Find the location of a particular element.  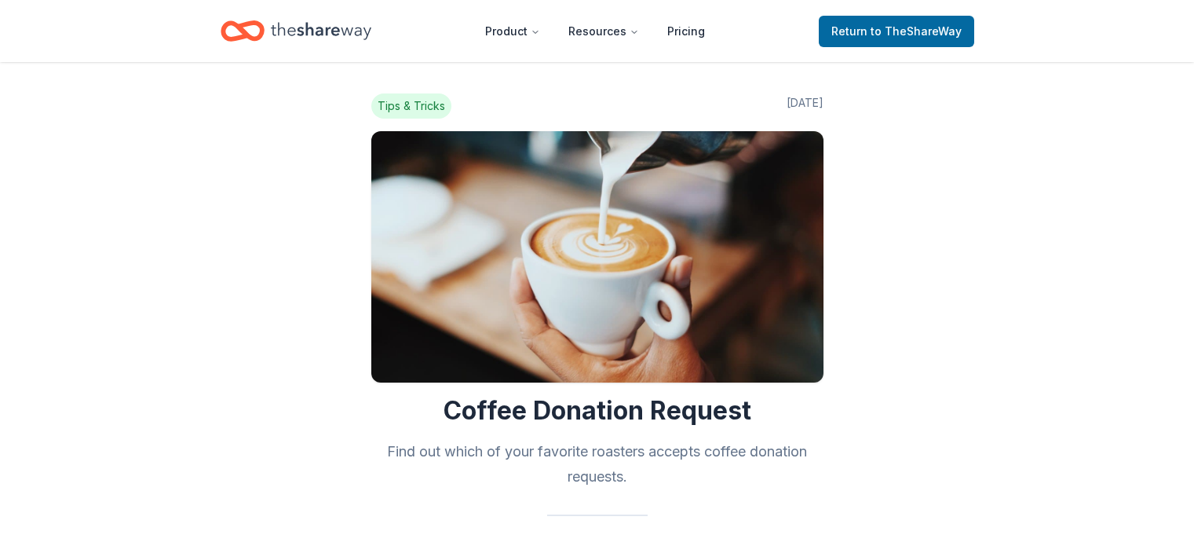

a: Pricing is located at coordinates (686, 31).